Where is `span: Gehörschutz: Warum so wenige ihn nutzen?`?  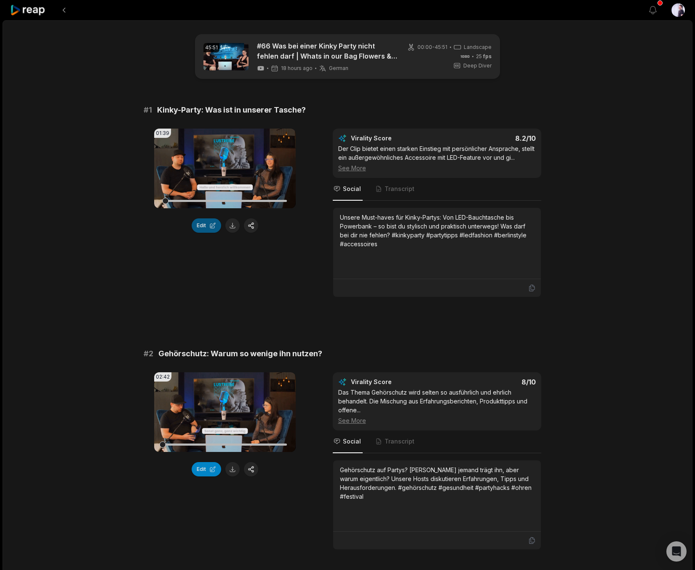
span: Gehörschutz: Warum so wenige ihn nutzen? is located at coordinates (240, 354).